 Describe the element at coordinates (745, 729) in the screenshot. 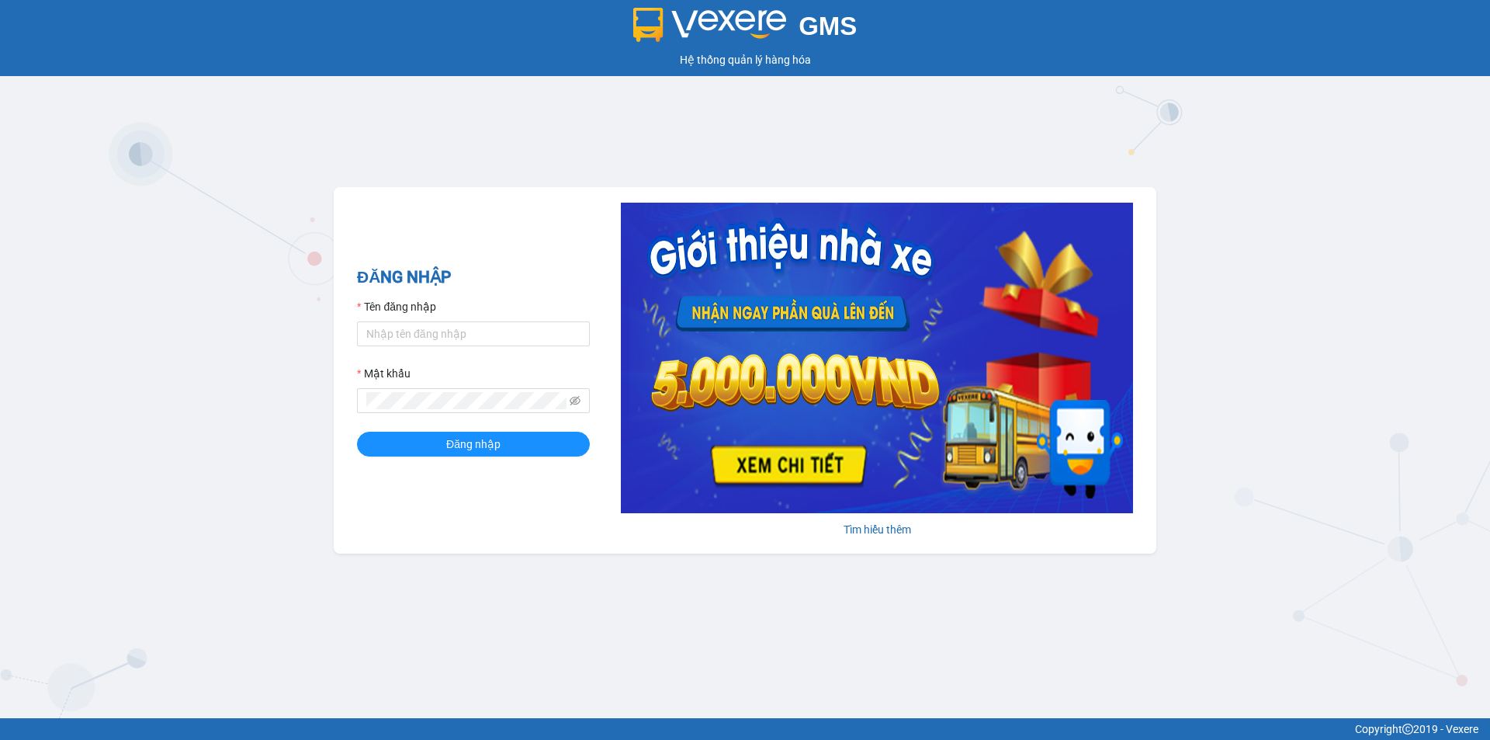

I see `div: Copyright 2019 - Vexere` at that location.